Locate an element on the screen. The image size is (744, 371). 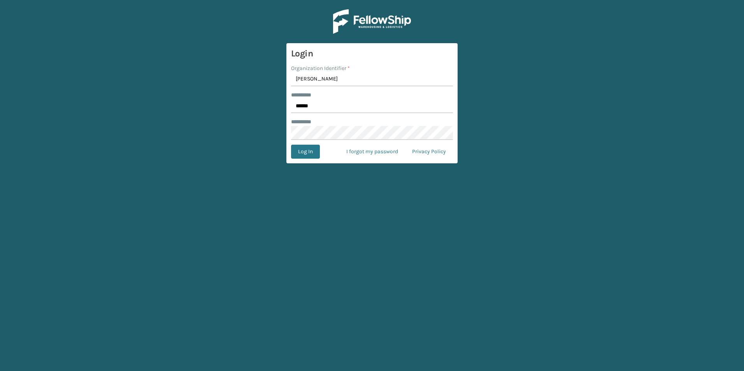
img: Logo is located at coordinates (372, 21).